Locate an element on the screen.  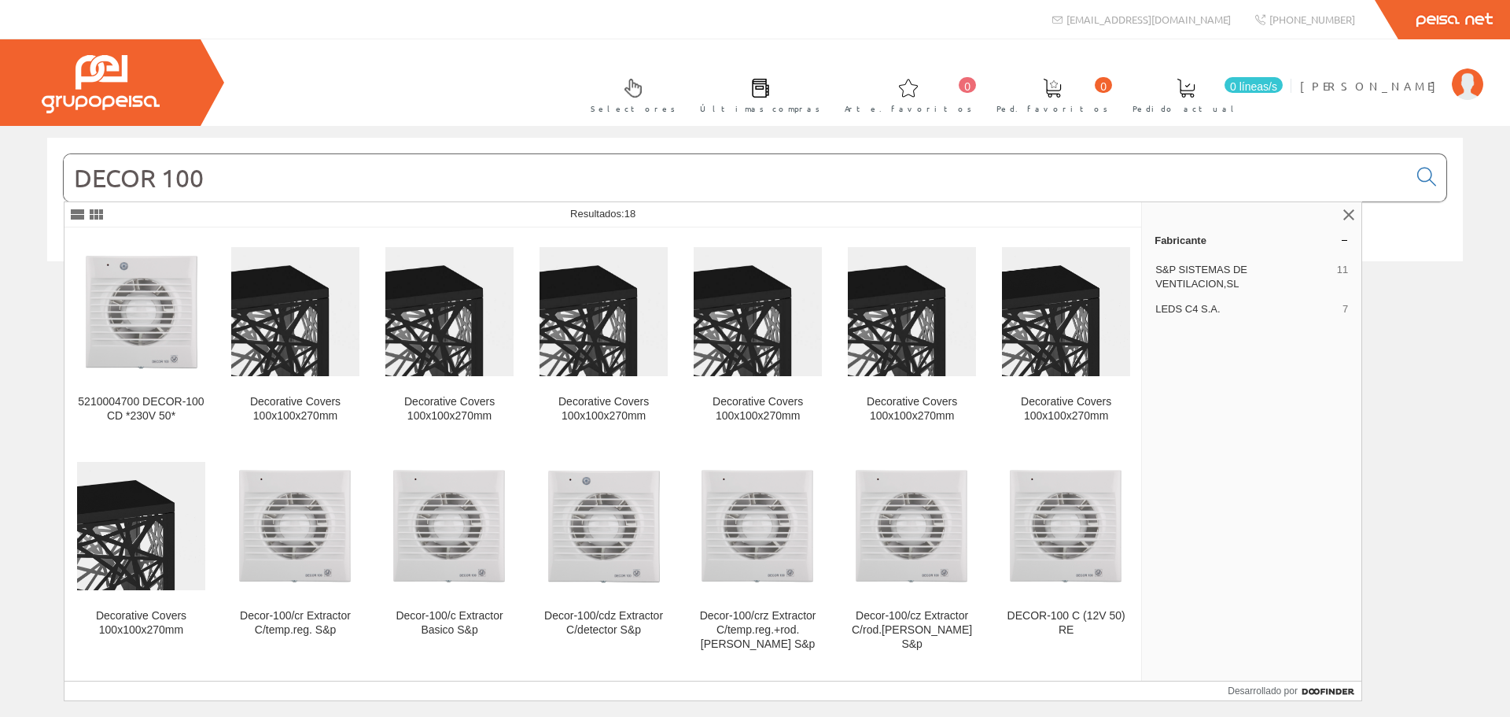
img: Grupo Peisa is located at coordinates (101, 84).